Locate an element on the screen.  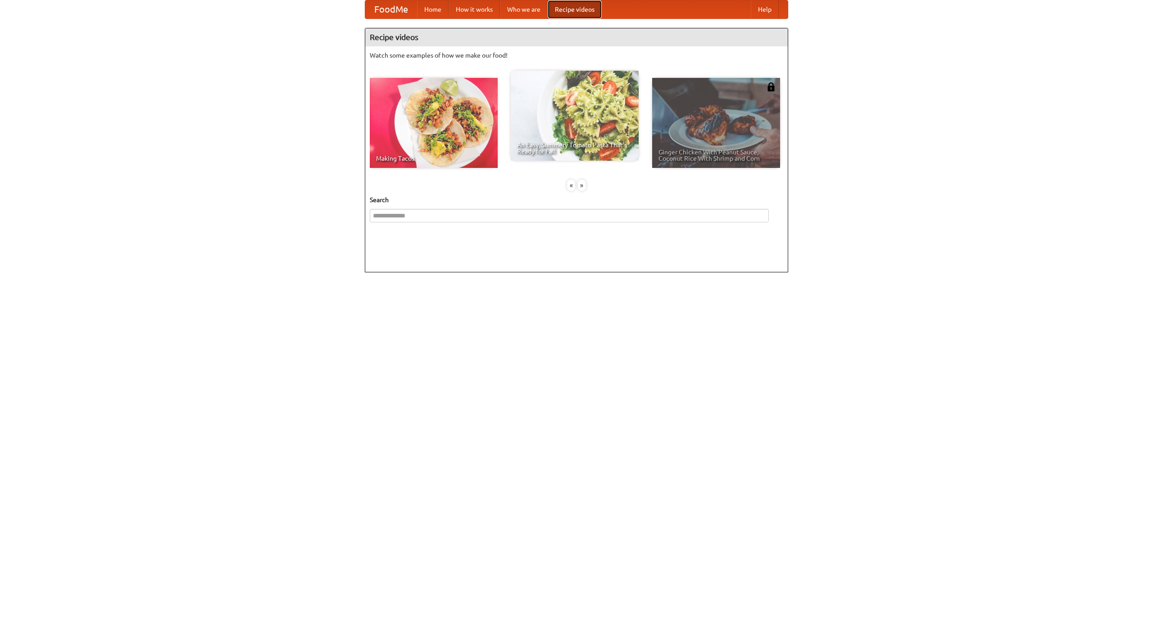
a: Home is located at coordinates (433, 9).